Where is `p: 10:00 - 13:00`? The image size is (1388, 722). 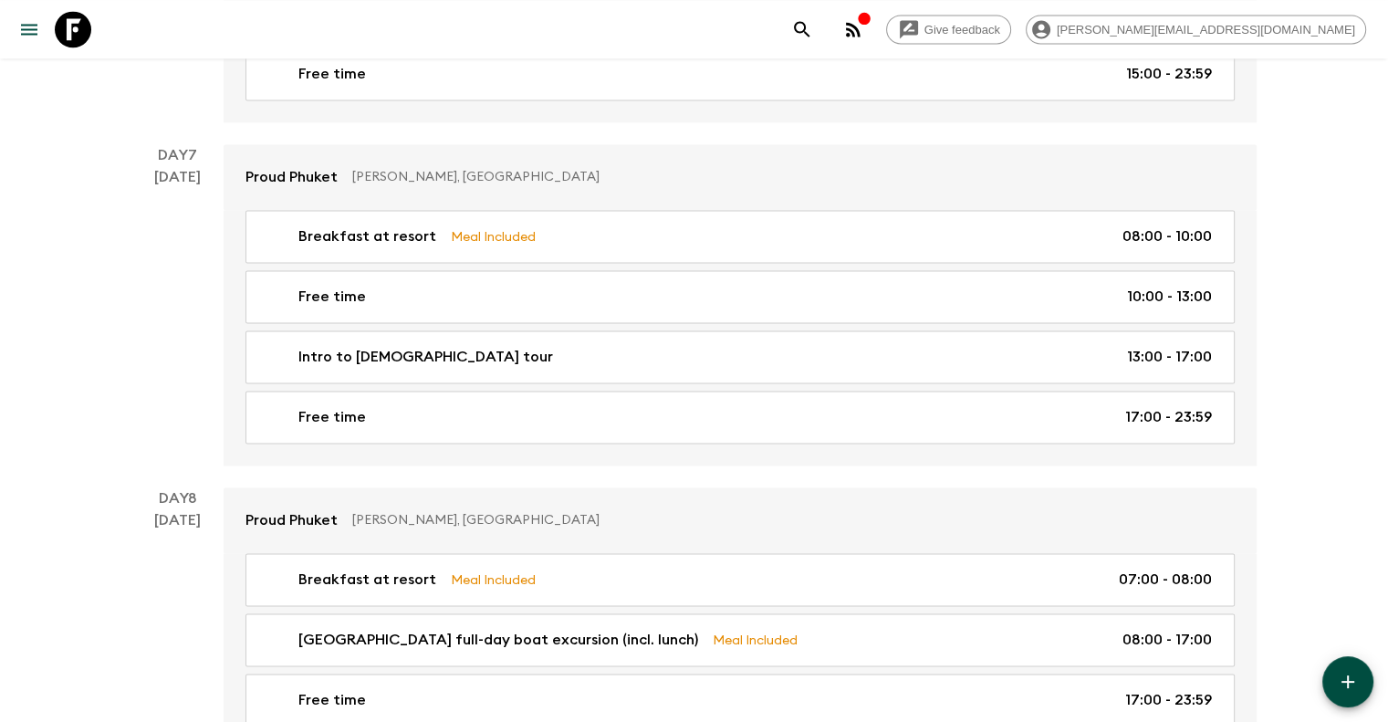 p: 10:00 - 13:00 is located at coordinates (1169, 297).